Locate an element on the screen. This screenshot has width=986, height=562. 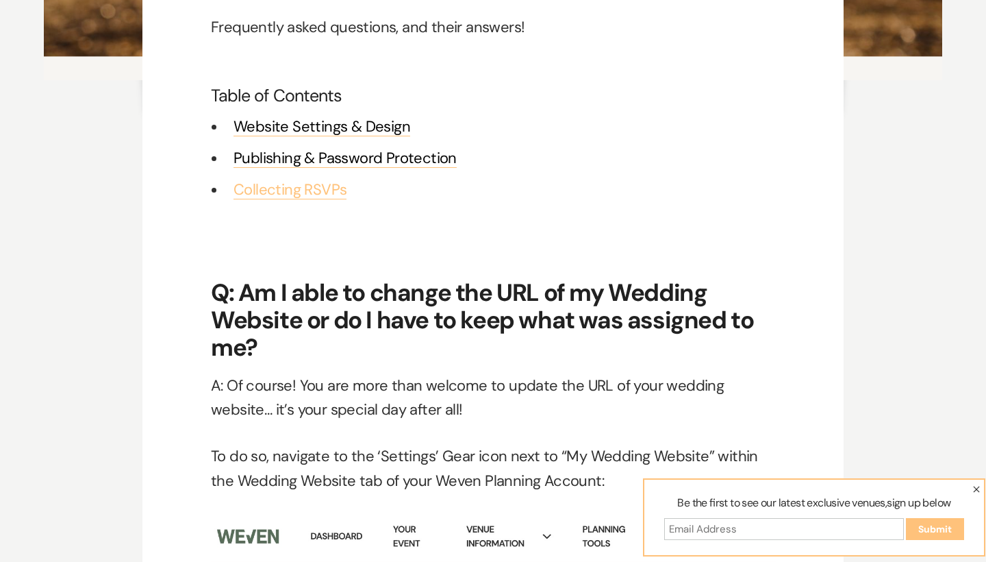
h2: Q: Am I able to change the URL of my Wedding Website or do I have to keep what was assigned to me? is located at coordinates (493, 295).